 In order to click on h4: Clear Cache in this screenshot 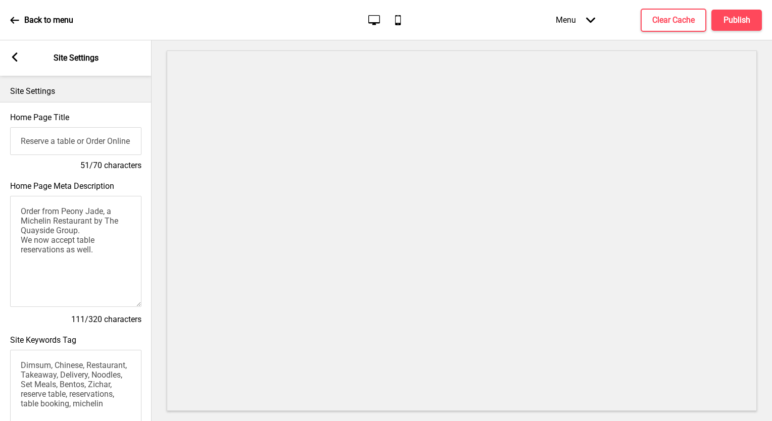, I will do `click(673, 20)`.